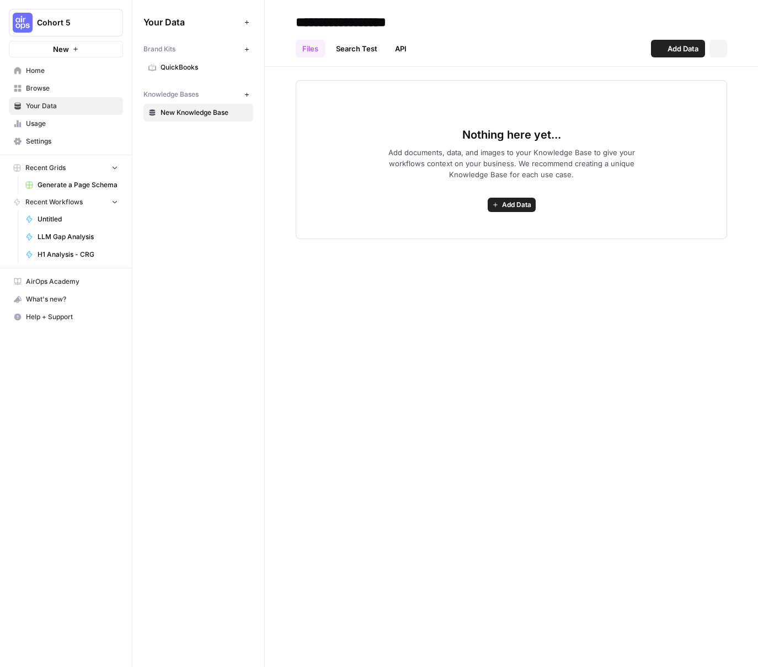 This screenshot has width=758, height=667. Describe the element at coordinates (61, 49) in the screenshot. I see `span: New` at that location.